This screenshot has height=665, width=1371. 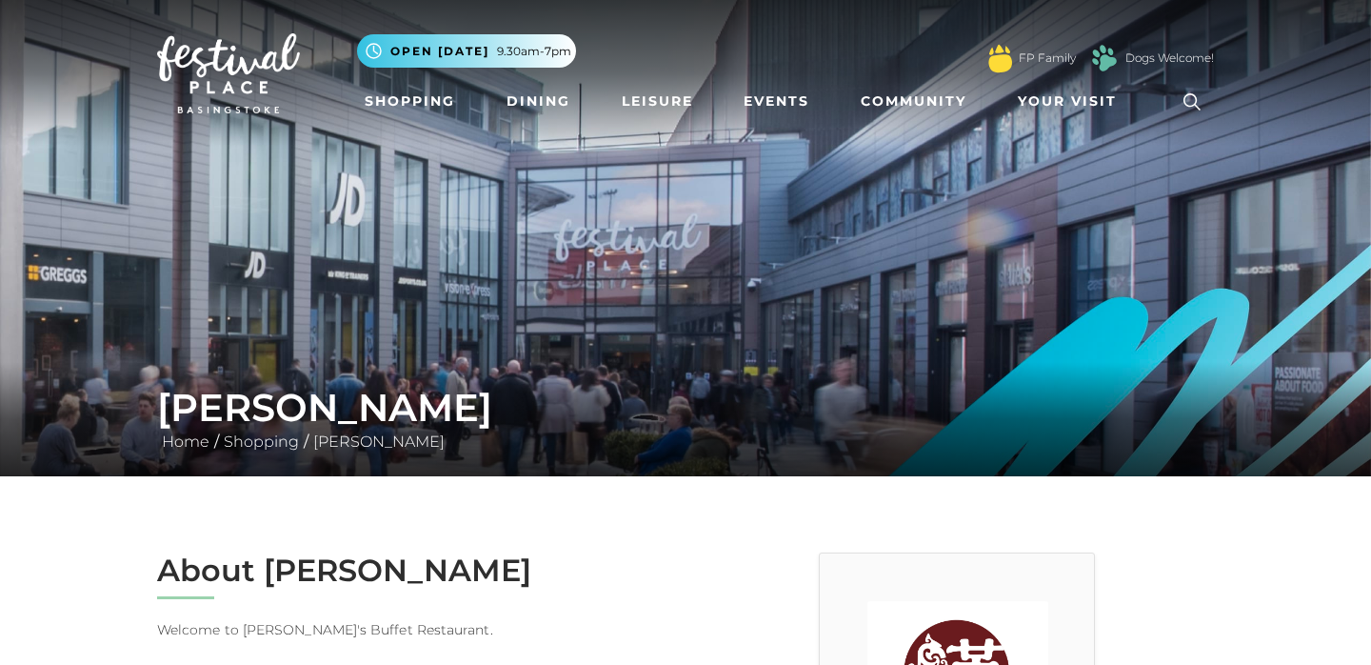 I want to click on img: Festival Place Logo, so click(x=228, y=73).